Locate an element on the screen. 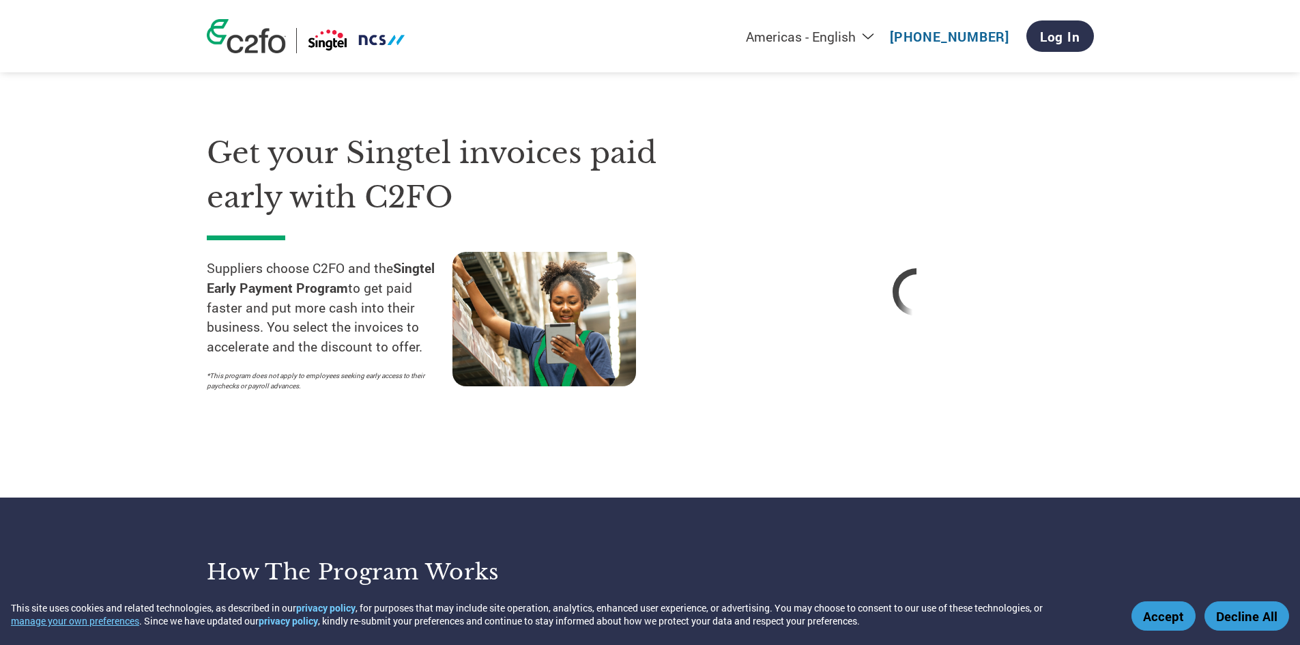 This screenshot has height=645, width=1300. img: Singtel is located at coordinates (356, 40).